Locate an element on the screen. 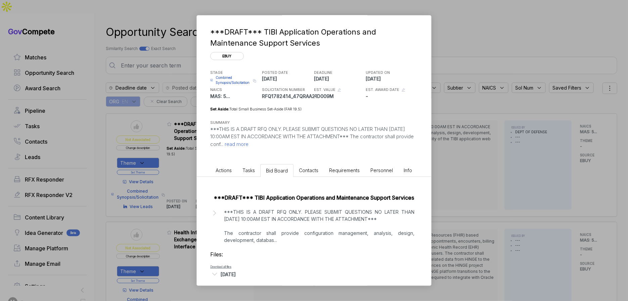 This screenshot has height=301, width=628. h5: STAGE is located at coordinates (236, 73).